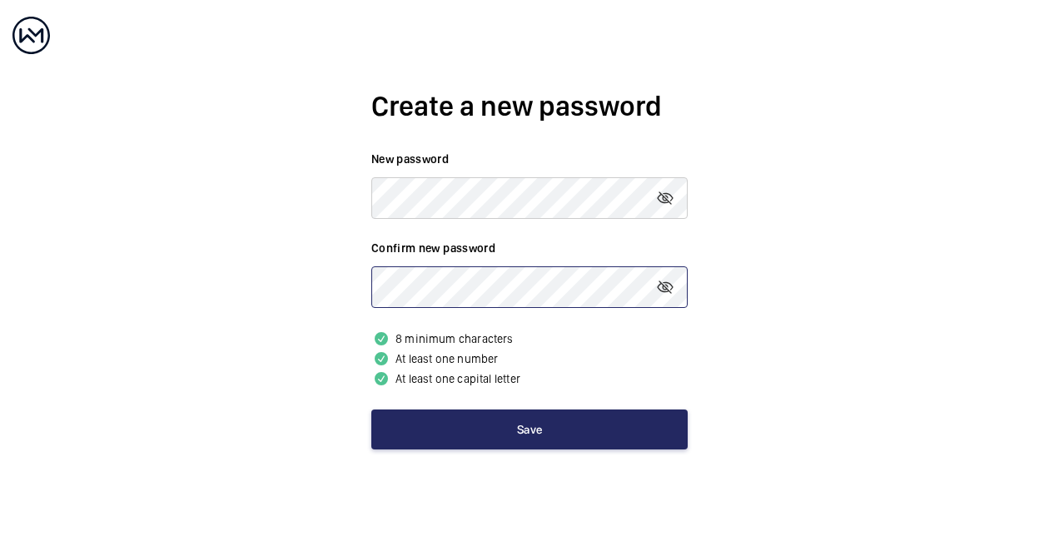  What do you see at coordinates (529, 430) in the screenshot?
I see `button: Save` at bounding box center [529, 430].